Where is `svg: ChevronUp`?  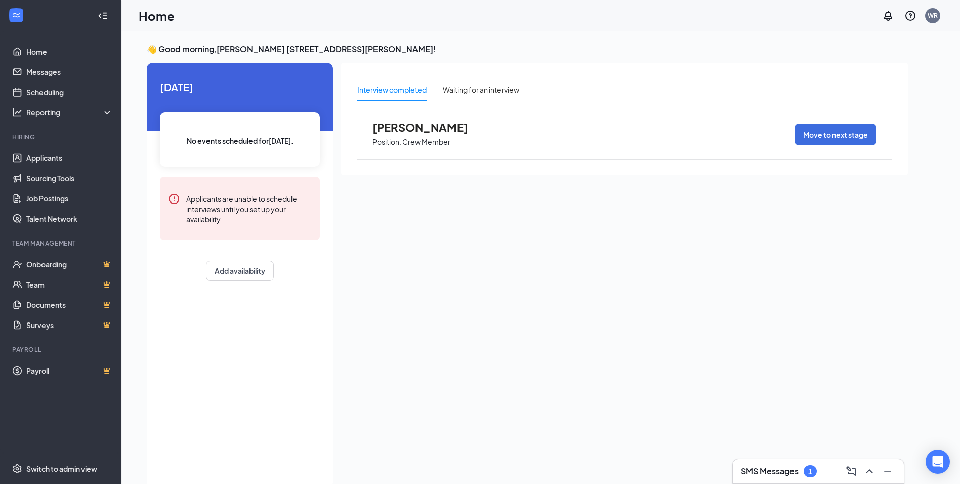 svg: ChevronUp is located at coordinates (869, 471).